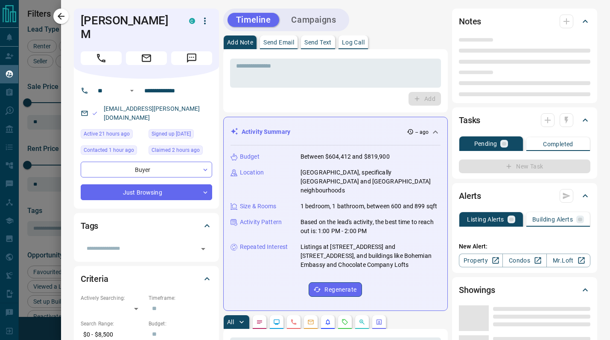 The width and height of the screenshot is (610, 340). I want to click on p: Pending, so click(486, 144).